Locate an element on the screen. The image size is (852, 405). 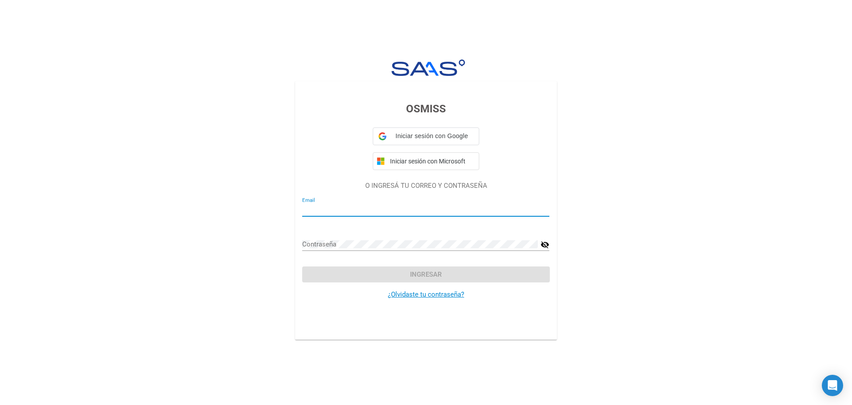
a: ¿Olvidaste tu contraseña? is located at coordinates (426, 294).